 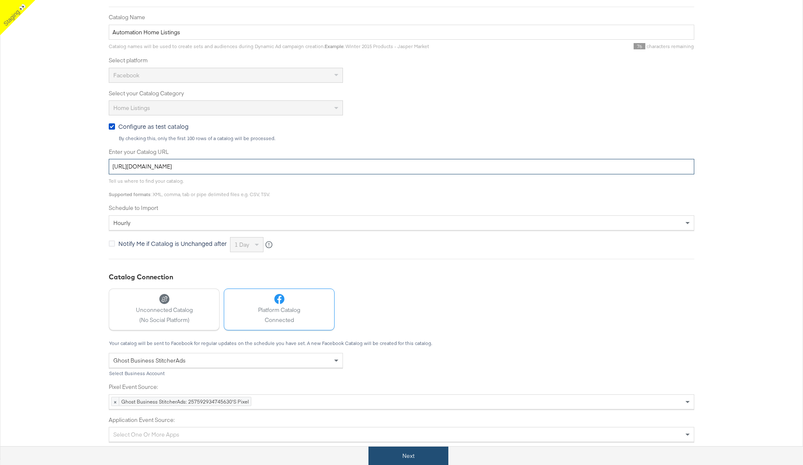 I want to click on div: Select Business Account, so click(x=226, y=374).